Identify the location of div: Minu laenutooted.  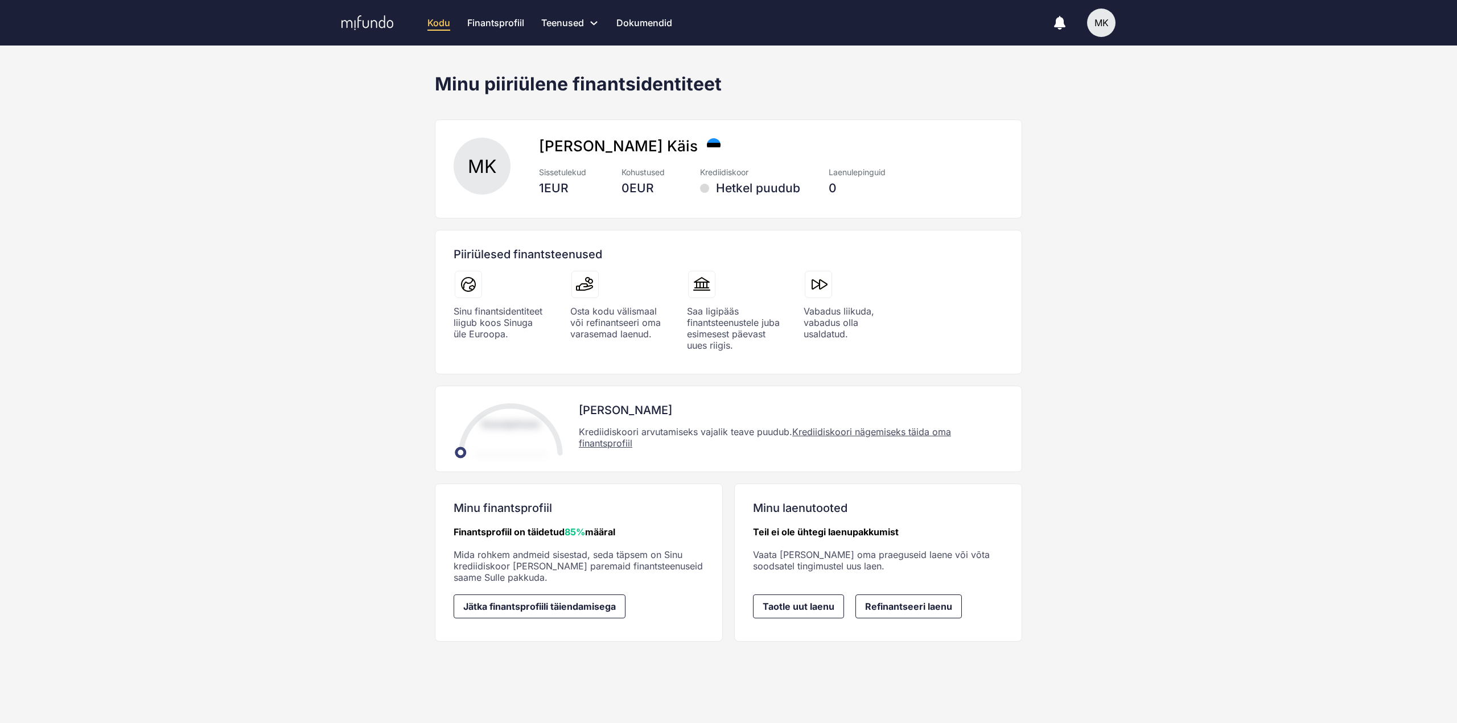
(878, 508).